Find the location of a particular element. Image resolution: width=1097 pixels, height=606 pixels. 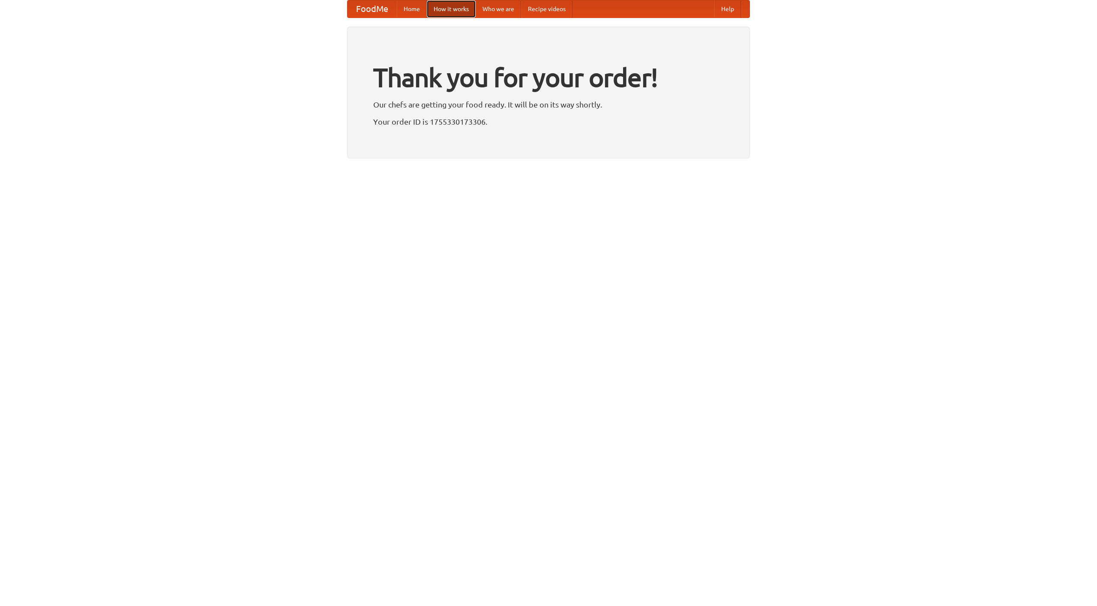

a: How it works is located at coordinates (451, 9).